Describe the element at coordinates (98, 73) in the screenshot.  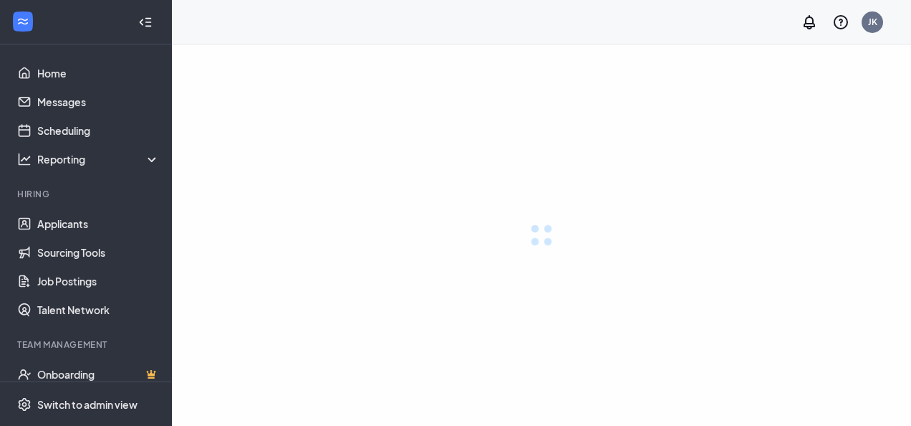
I see `a: Home` at that location.